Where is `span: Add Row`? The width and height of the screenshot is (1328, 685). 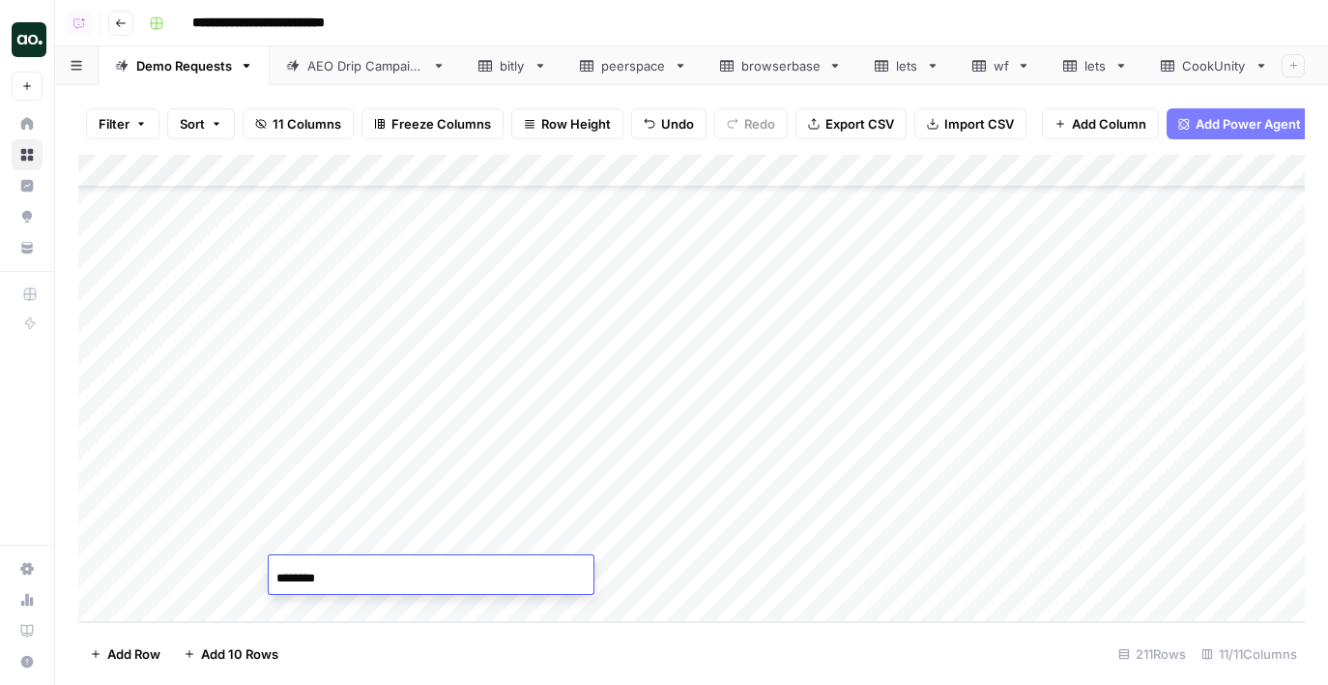
span: Add Row is located at coordinates (133, 654).